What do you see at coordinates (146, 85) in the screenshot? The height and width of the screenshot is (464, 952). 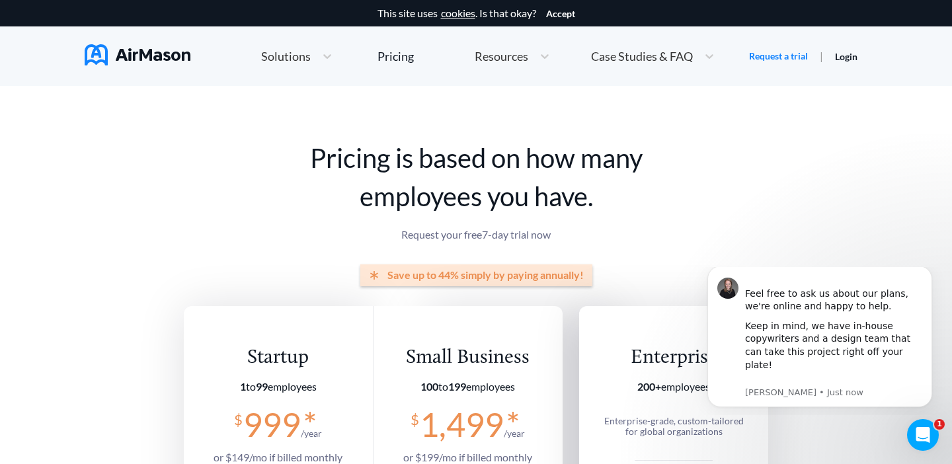 I see `div: Keep in mind, we have in-house copywriters and a design team that can take this project right off...` at bounding box center [146, 85].